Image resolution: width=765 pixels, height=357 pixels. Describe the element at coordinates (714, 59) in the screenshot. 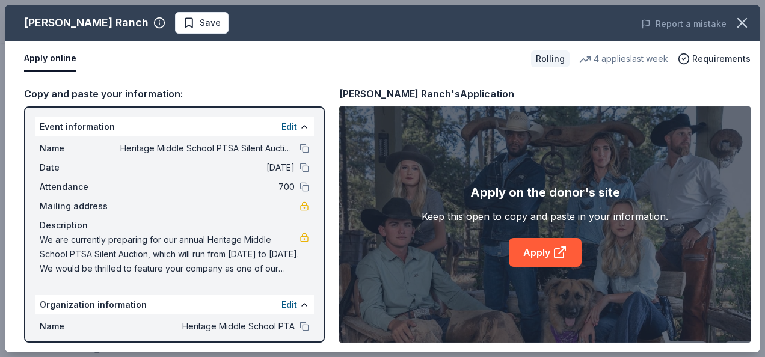

I see `button: Requirements` at that location.